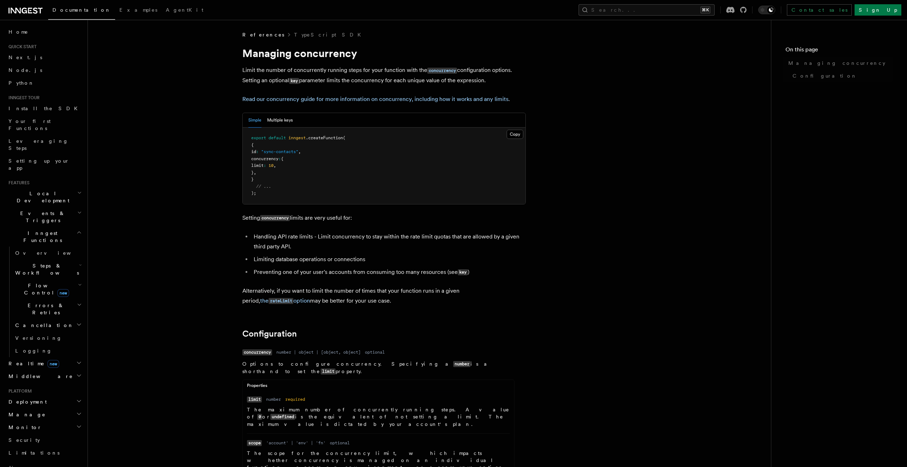 Image resolution: width=907 pixels, height=467 pixels. Describe the element at coordinates (25, 57) in the screenshot. I see `span: Next.js` at that location.